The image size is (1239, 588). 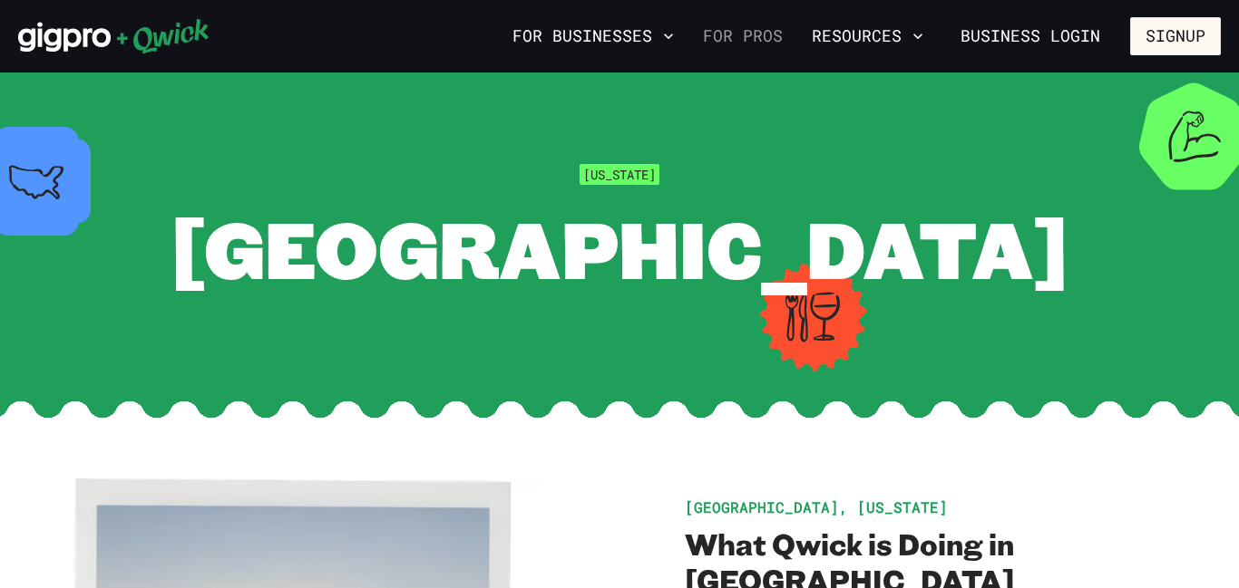 What do you see at coordinates (867, 36) in the screenshot?
I see `button: Resources` at bounding box center [867, 36].